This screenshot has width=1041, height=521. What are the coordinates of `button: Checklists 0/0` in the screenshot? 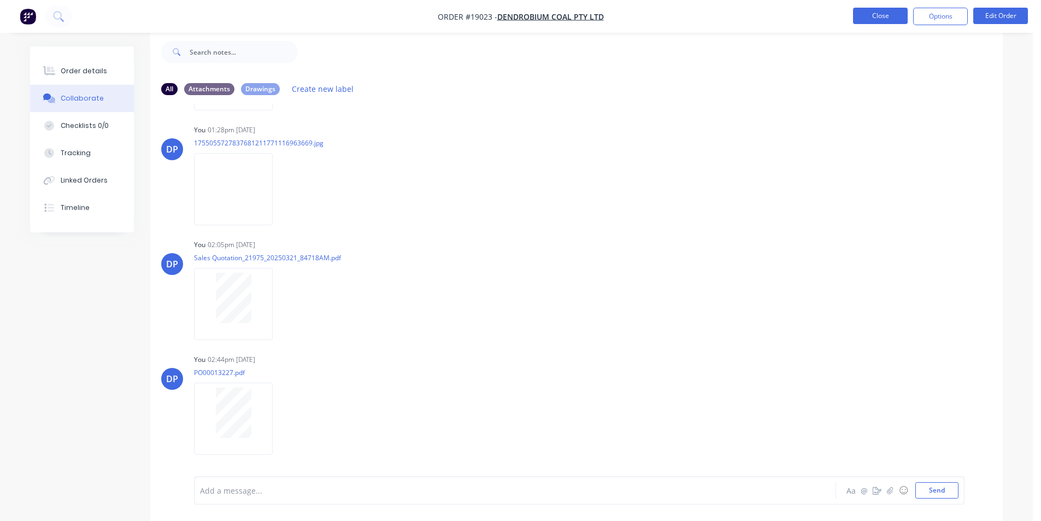 It's located at (82, 126).